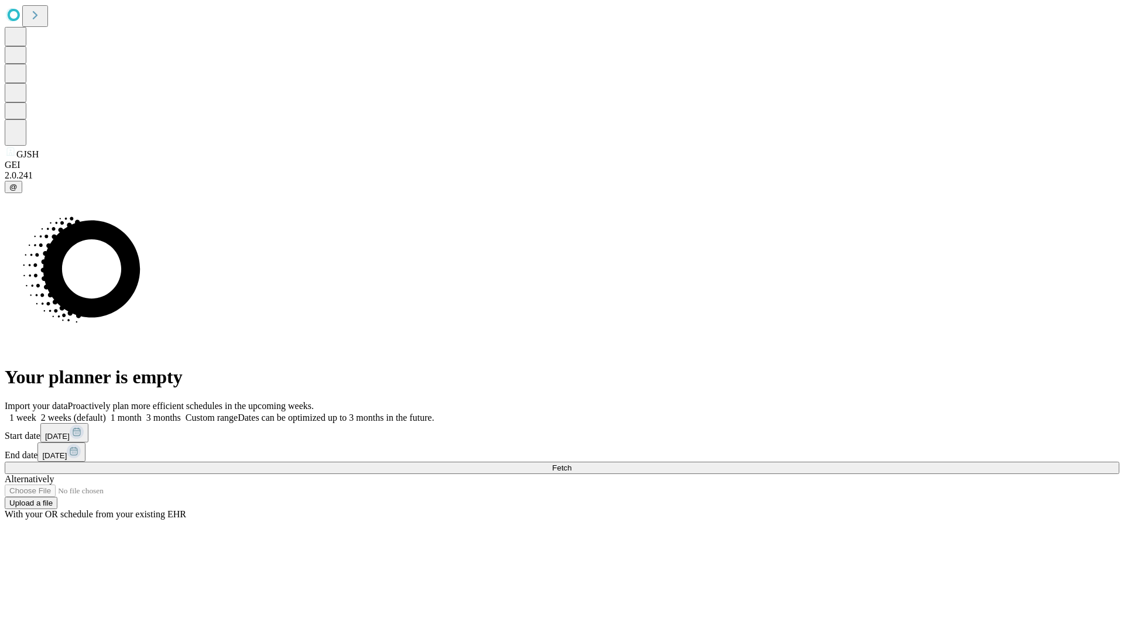  I want to click on div: Start date, so click(562, 433).